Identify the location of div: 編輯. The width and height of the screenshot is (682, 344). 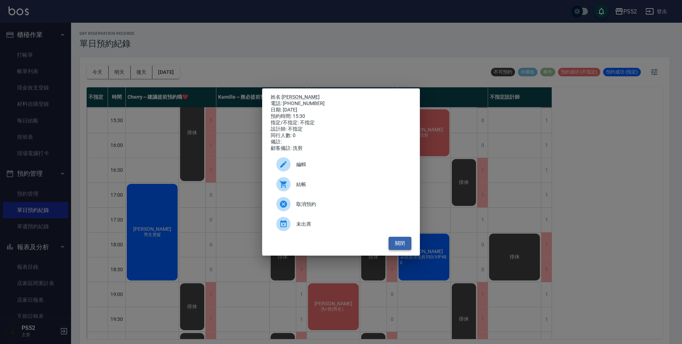
(341, 164).